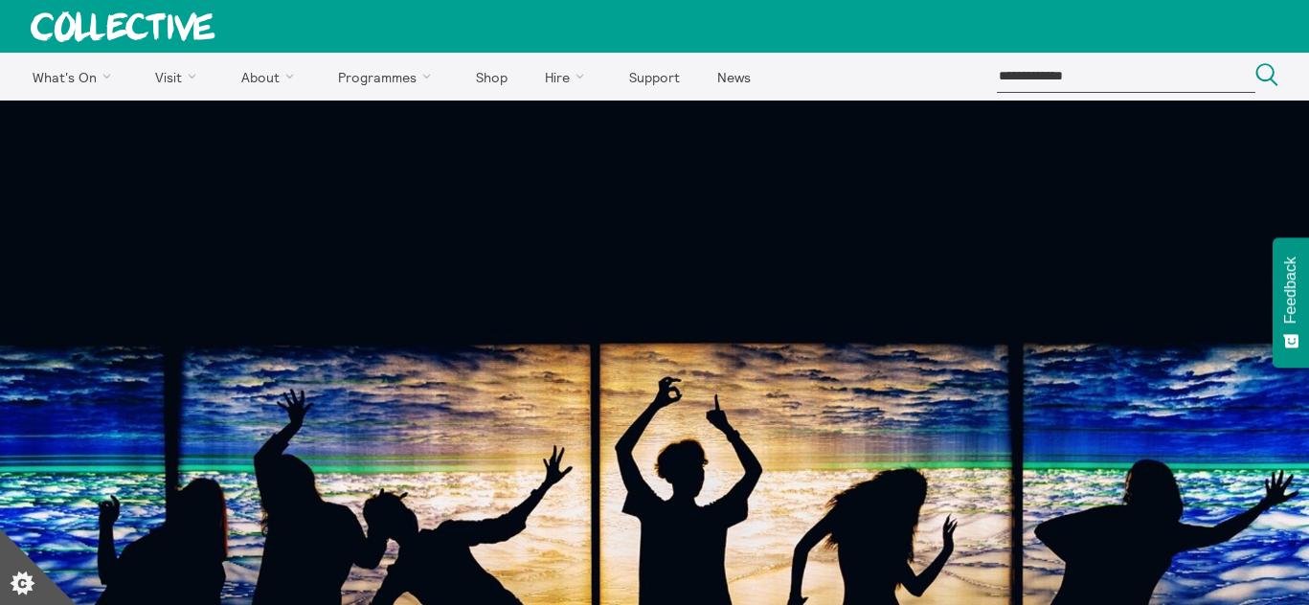 This screenshot has height=605, width=1309. Describe the element at coordinates (654, 77) in the screenshot. I see `a: Support` at that location.